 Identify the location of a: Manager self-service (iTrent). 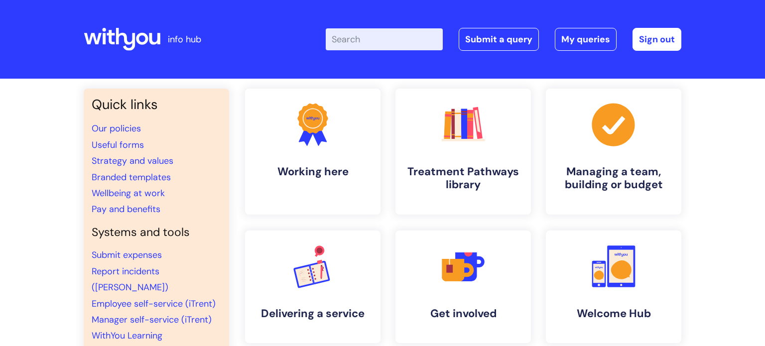
(151, 320).